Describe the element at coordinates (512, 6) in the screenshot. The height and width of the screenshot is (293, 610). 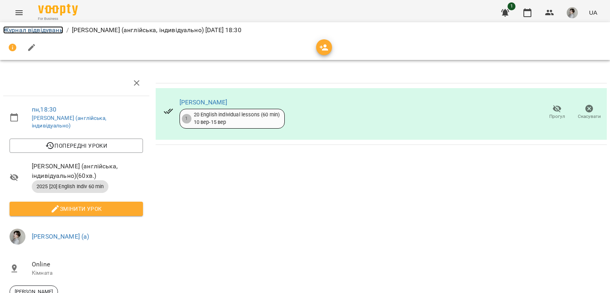
I see `span: 1` at that location.